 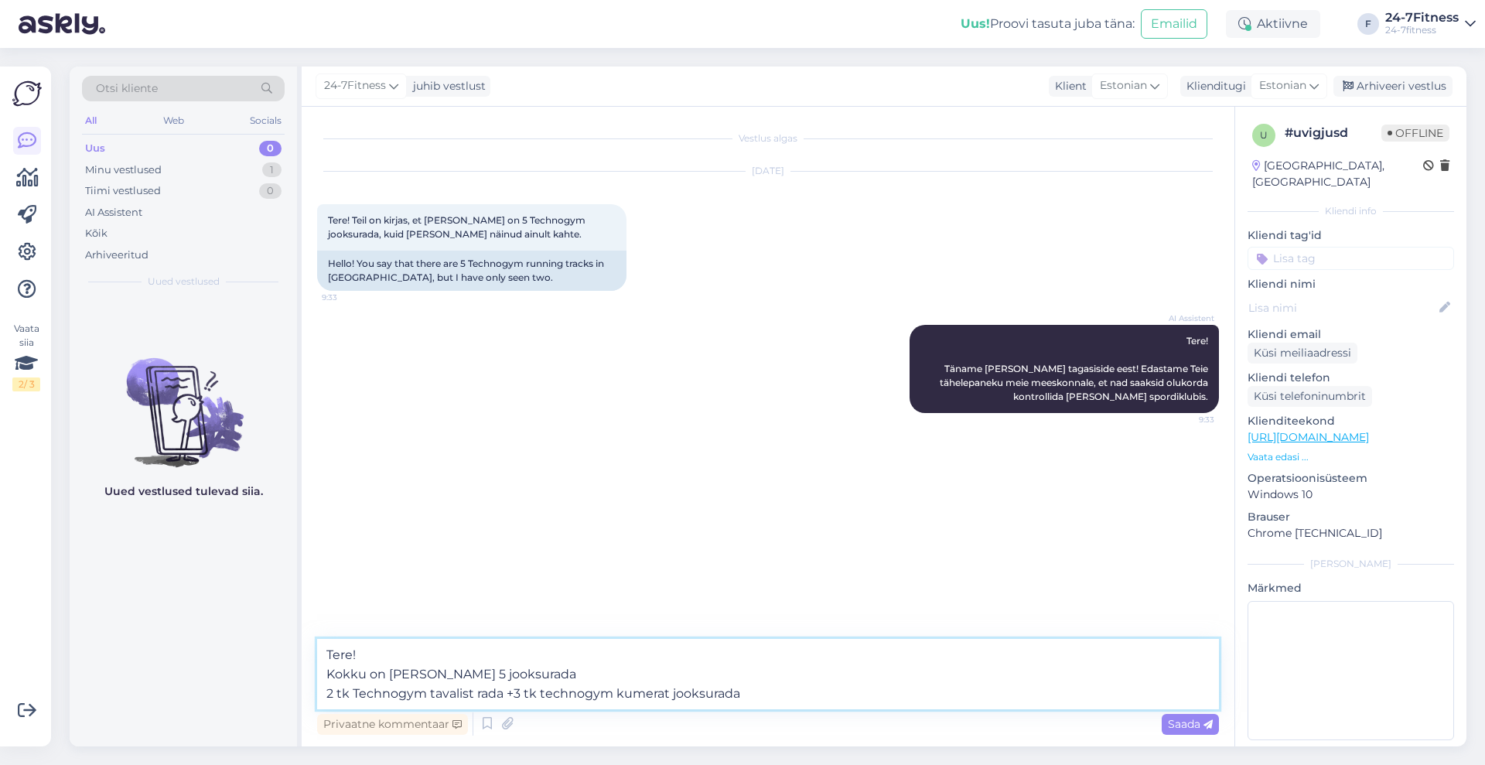 I want to click on div: juhib vestlust, so click(x=446, y=86).